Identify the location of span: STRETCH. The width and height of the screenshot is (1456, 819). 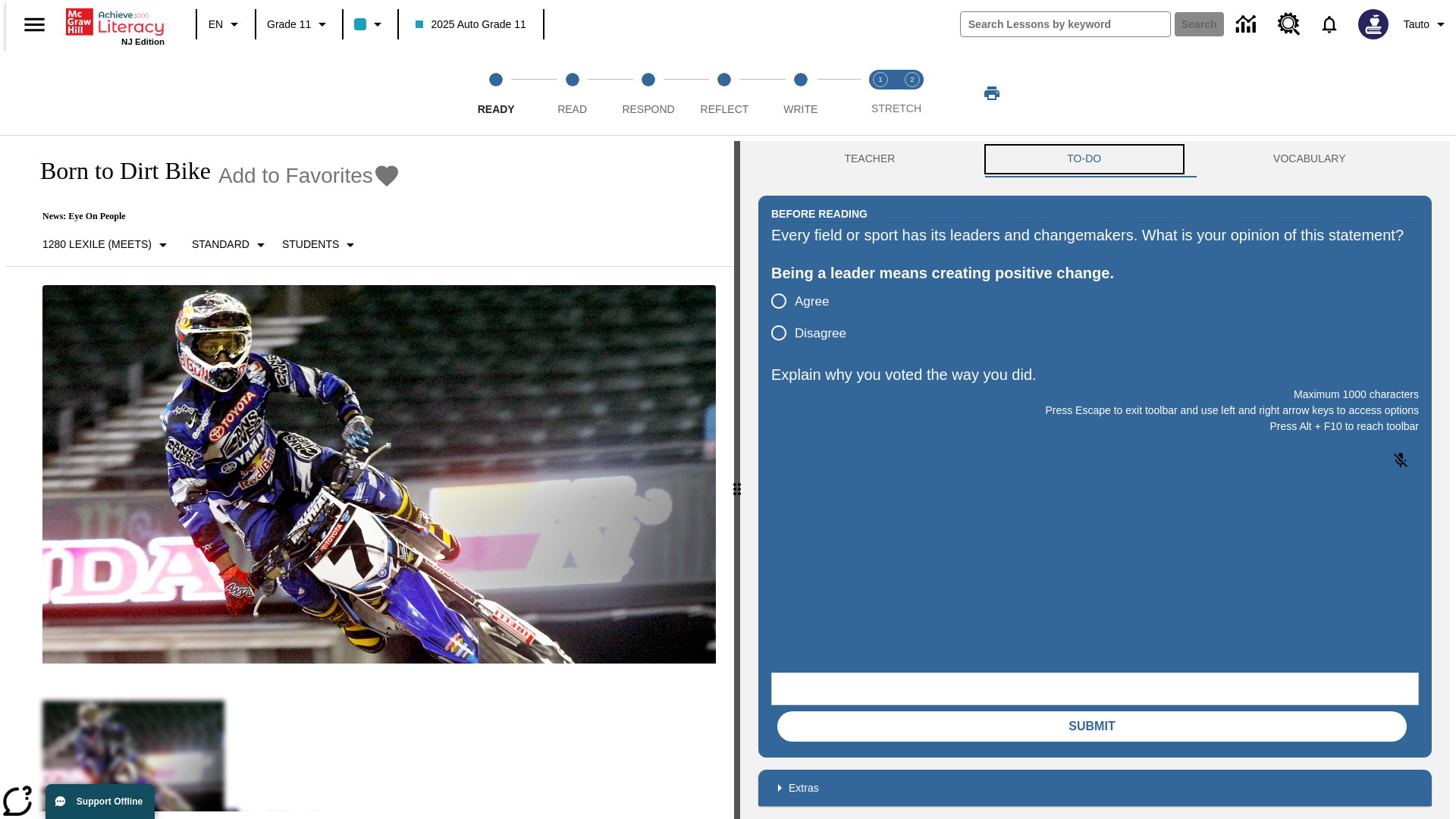
(896, 108).